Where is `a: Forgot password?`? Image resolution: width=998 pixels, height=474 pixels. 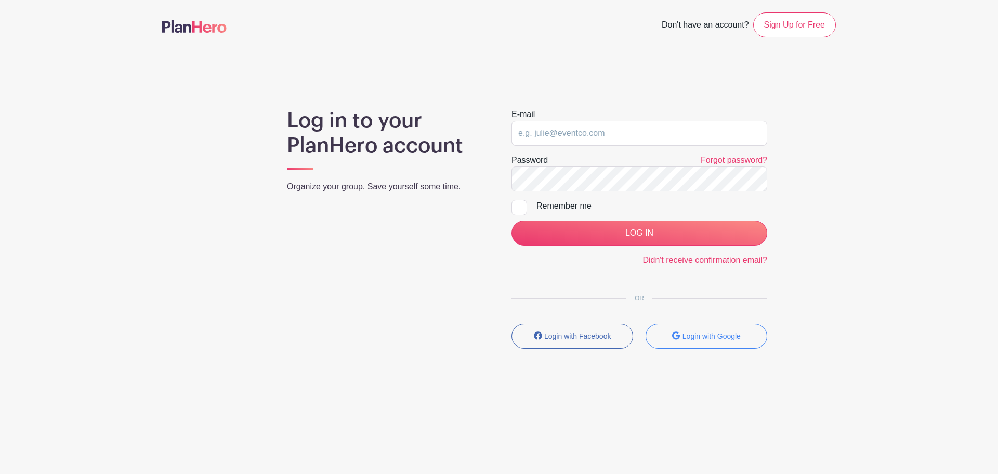 a: Forgot password? is located at coordinates (734, 160).